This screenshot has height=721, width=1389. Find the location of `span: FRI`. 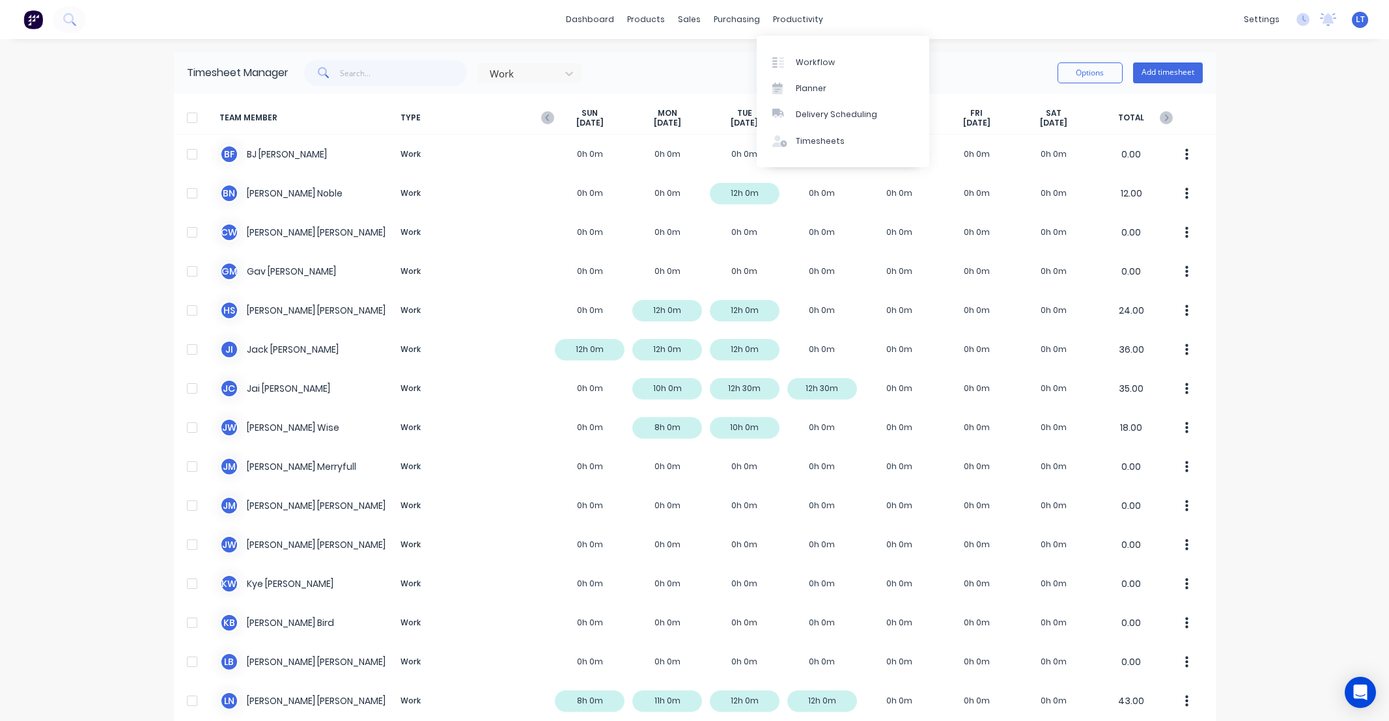

span: FRI is located at coordinates (976, 113).